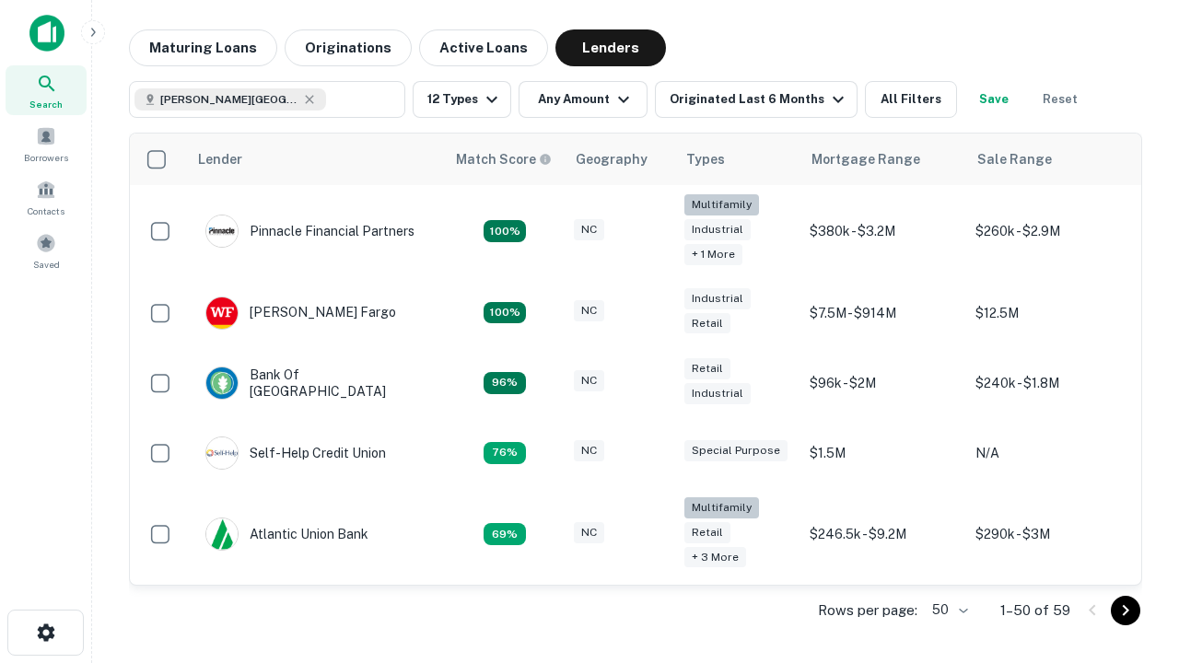  Describe the element at coordinates (884, 159) in the screenshot. I see `th: Mortgage Range` at that location.